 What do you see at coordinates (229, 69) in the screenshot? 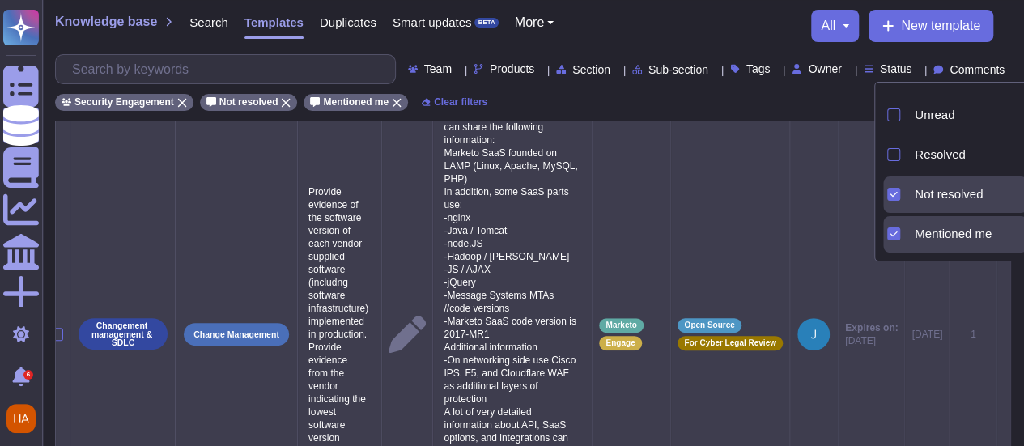
I see `input: Search by keywords` at bounding box center [229, 69].